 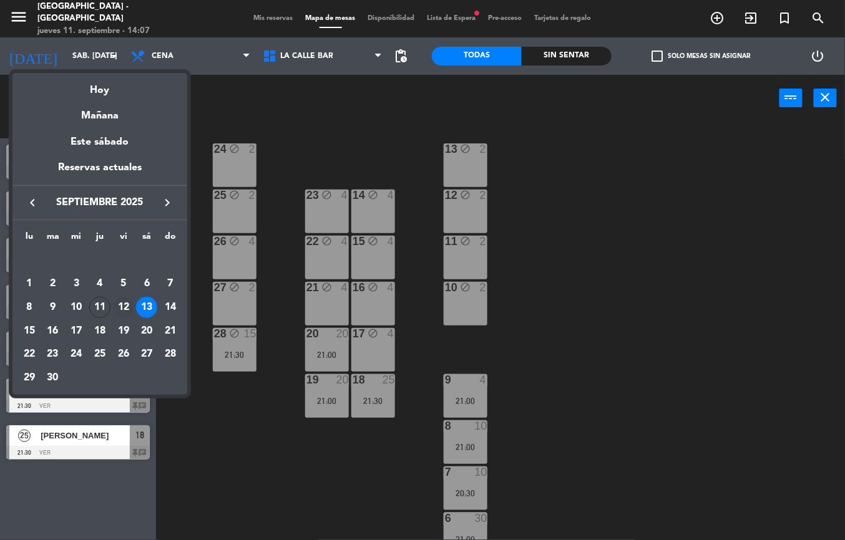 What do you see at coordinates (100, 308) in the screenshot?
I see `div: 11` at bounding box center [100, 308].